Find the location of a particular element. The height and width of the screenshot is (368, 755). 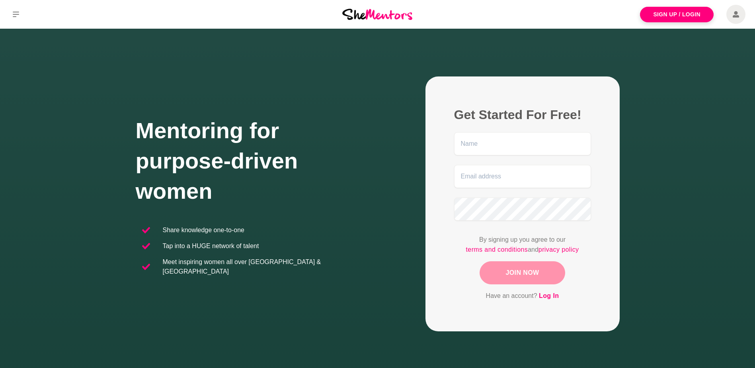

p: Tap into a HUGE network of talent is located at coordinates (211, 246).